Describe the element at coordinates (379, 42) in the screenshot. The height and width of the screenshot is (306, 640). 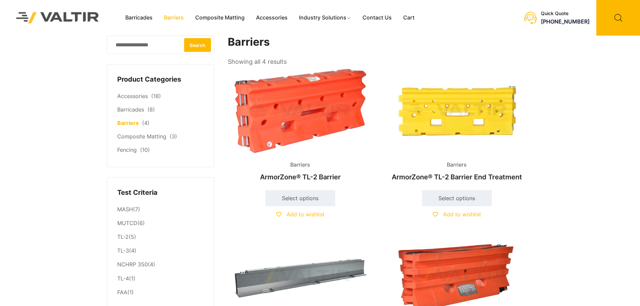
I see `h1: Barriers` at that location.